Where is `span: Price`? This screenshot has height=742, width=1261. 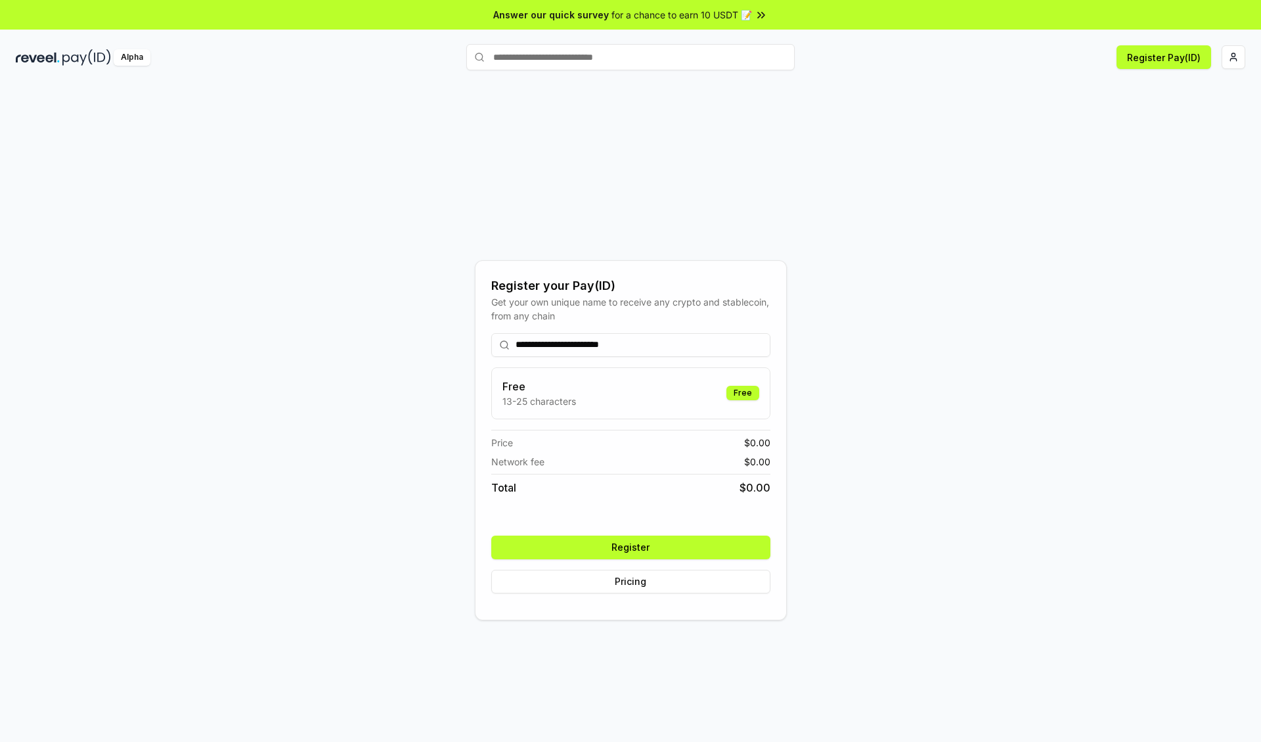
span: Price is located at coordinates (502, 442).